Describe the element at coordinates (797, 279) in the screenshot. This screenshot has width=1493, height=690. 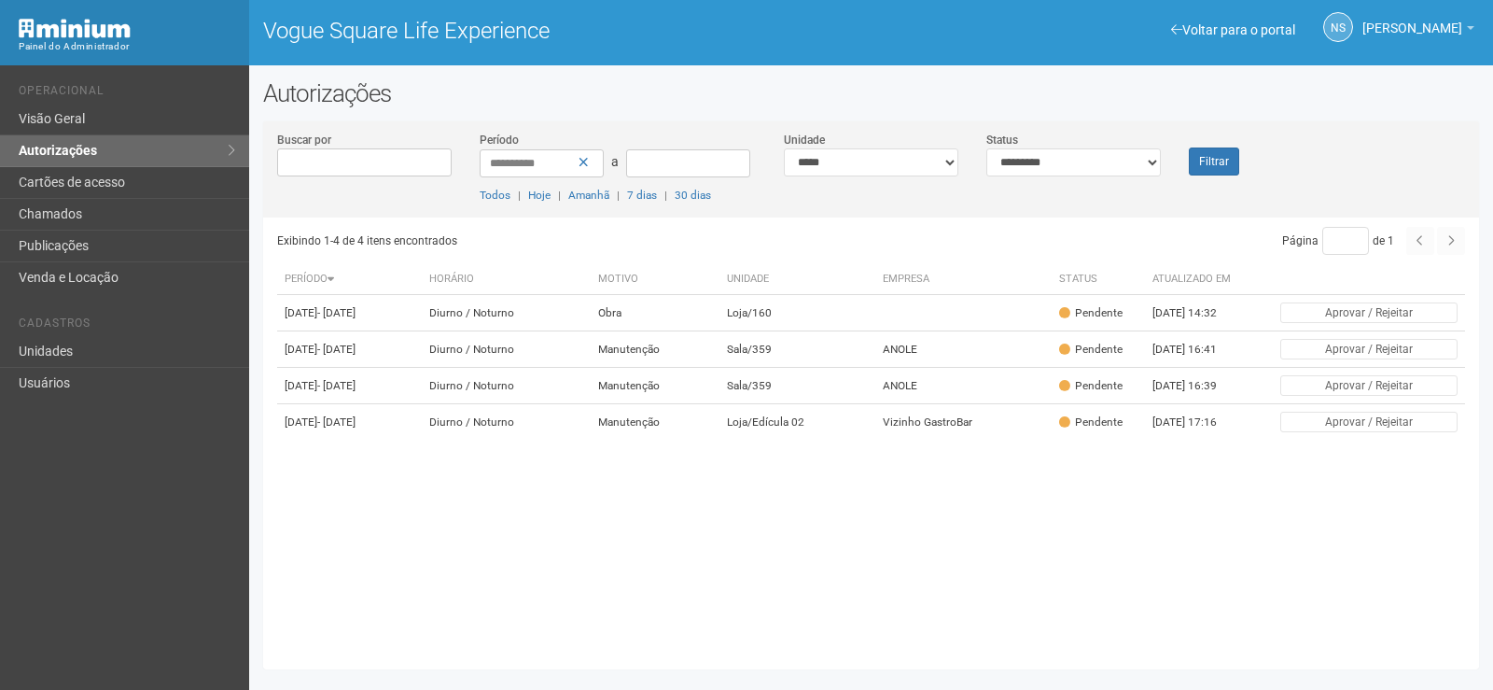
I see `th: Unidade` at that location.